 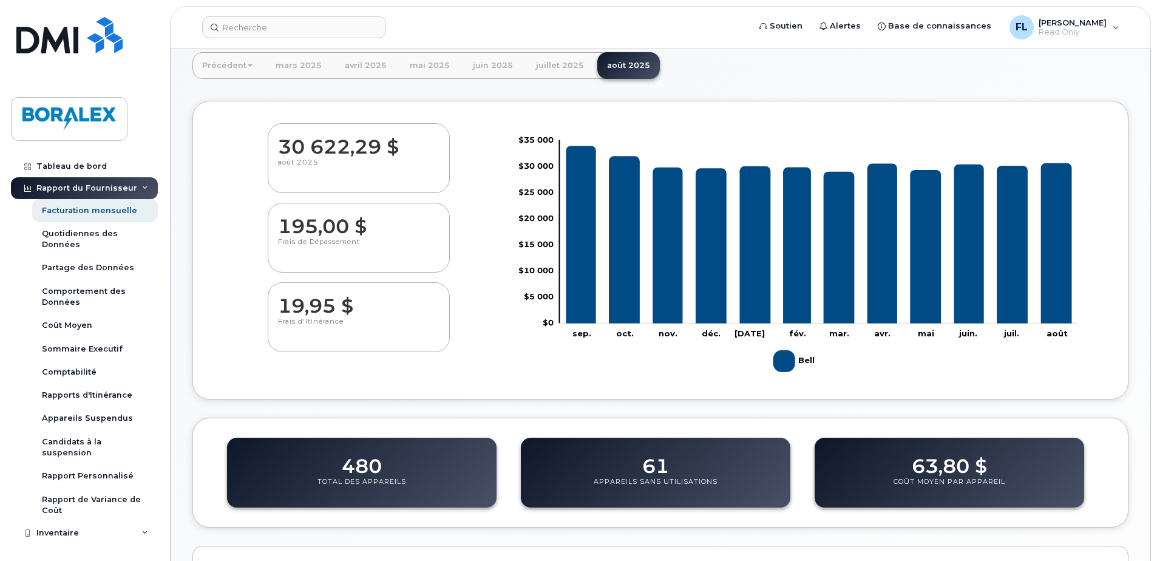 What do you see at coordinates (1073, 32) in the screenshot?
I see `span: Read Only` at bounding box center [1073, 32].